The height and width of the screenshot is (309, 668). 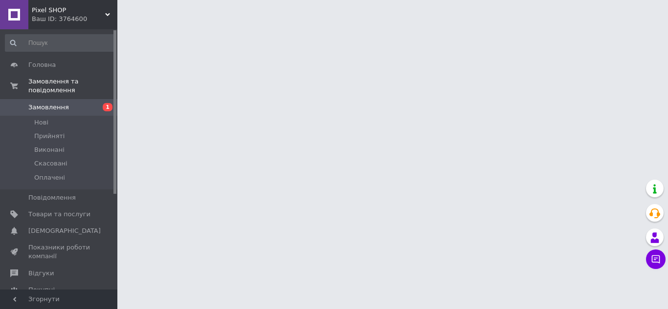 What do you see at coordinates (42, 290) in the screenshot?
I see `span: Покупці` at bounding box center [42, 290].